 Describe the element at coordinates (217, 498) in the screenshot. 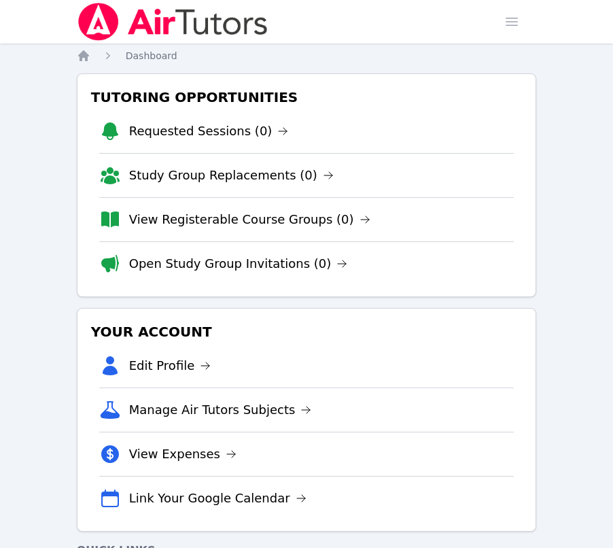

I see `a: Link Your Google Calendar` at that location.